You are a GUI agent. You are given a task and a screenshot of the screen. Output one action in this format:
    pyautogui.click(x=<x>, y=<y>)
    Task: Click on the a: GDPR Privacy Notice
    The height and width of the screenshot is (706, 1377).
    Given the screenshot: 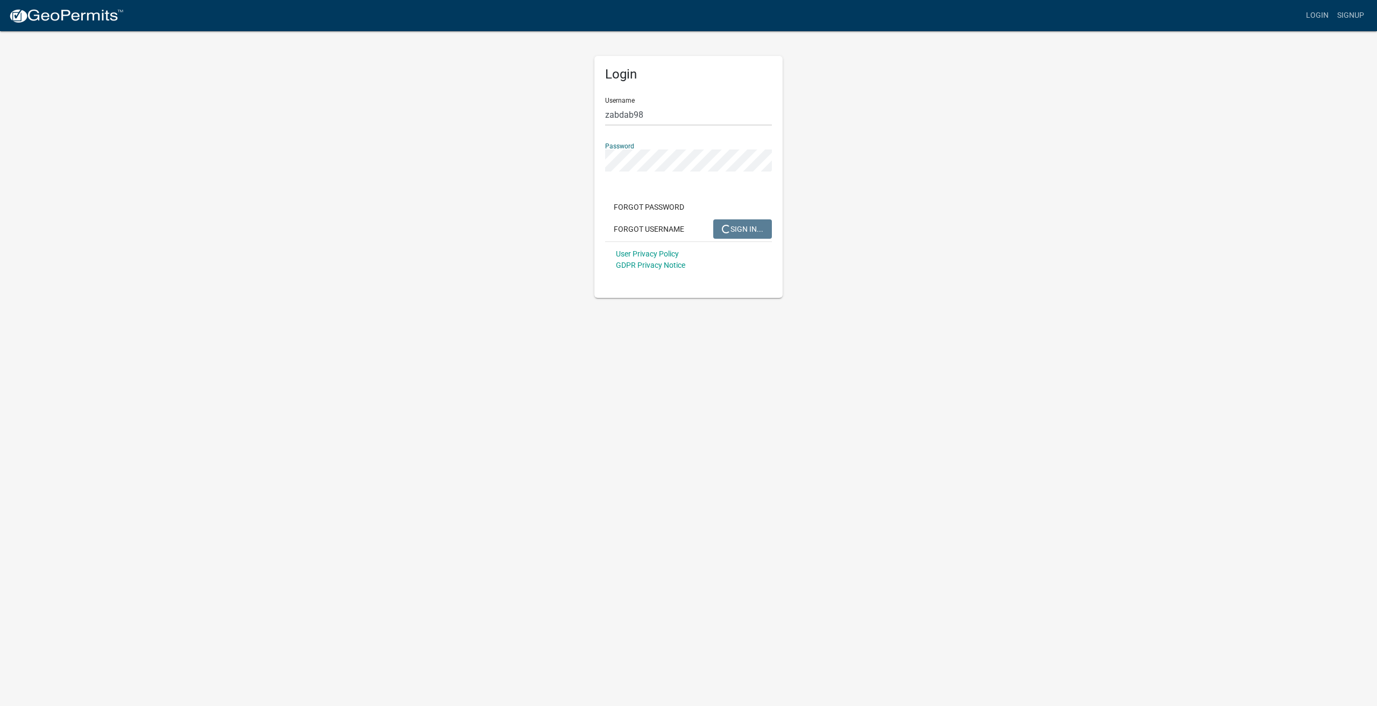 What is the action you would take?
    pyautogui.click(x=650, y=265)
    